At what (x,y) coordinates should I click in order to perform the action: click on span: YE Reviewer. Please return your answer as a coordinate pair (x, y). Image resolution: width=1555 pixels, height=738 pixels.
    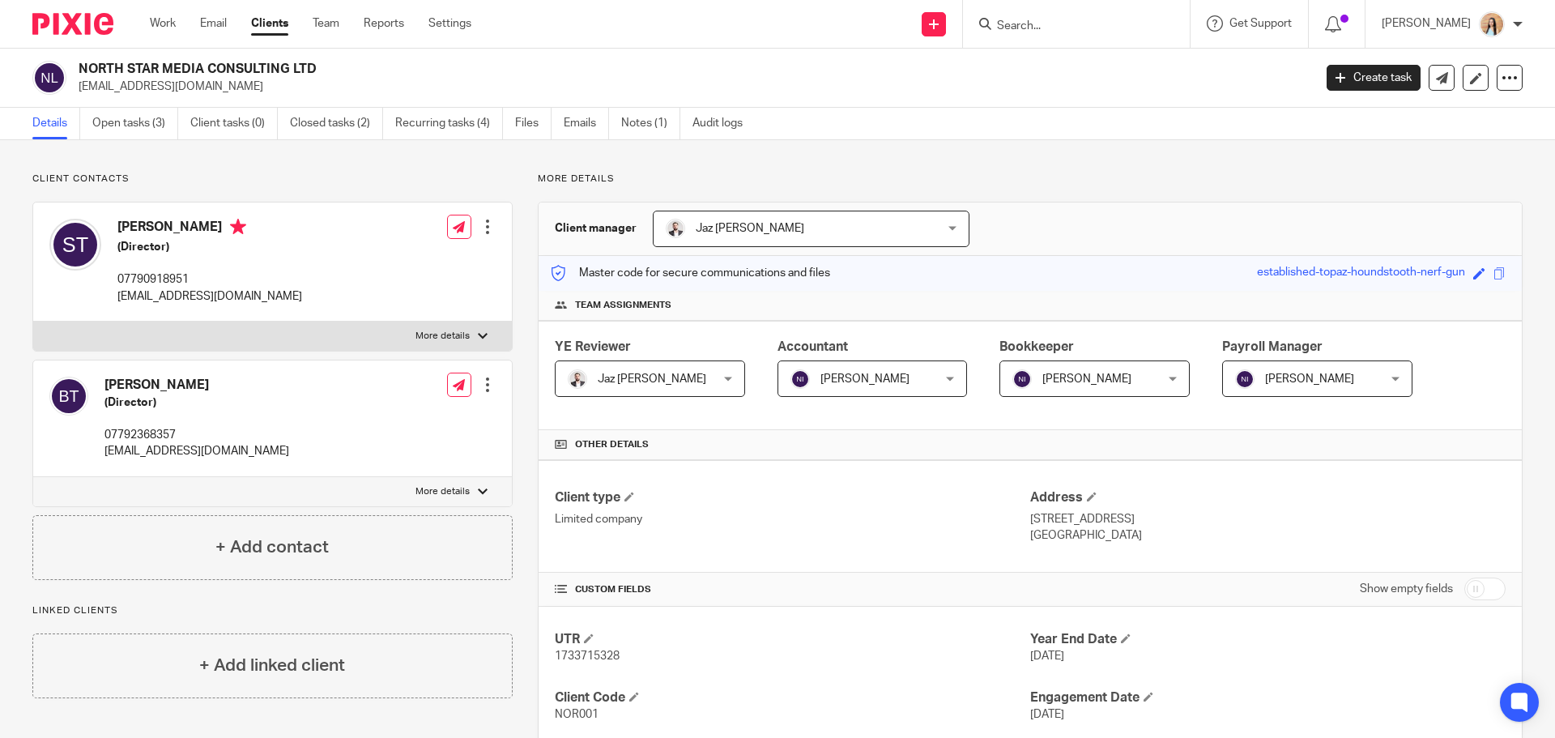
    Looking at the image, I should click on (593, 347).